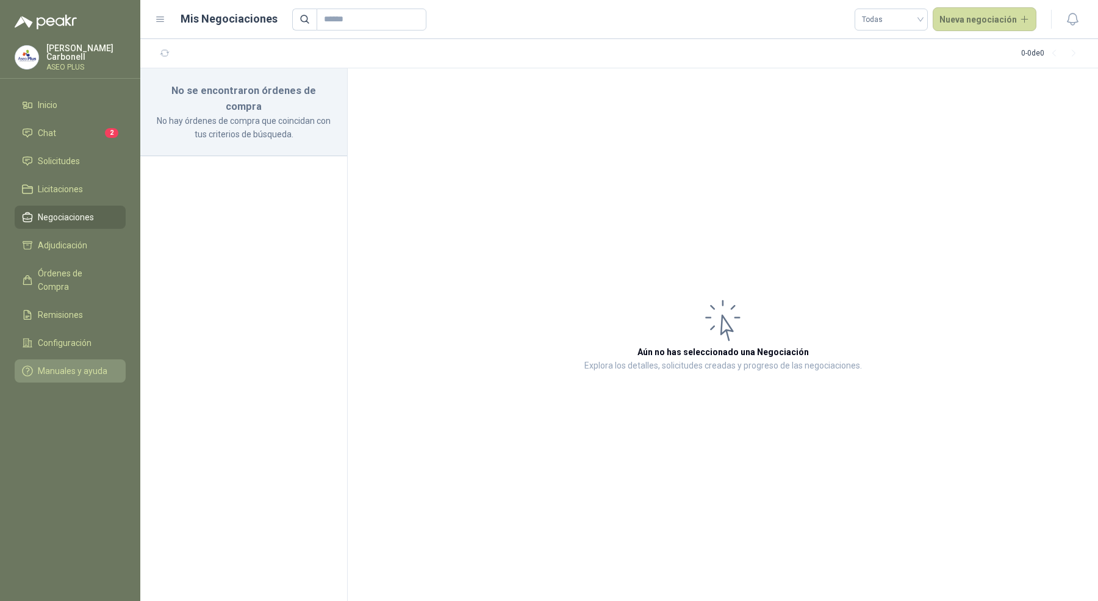  I want to click on h3: Aún no has seleccionado una Negociación, so click(723, 352).